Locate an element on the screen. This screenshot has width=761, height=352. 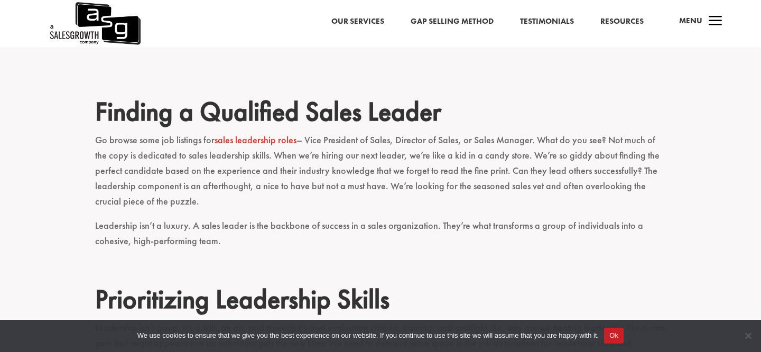
span: Menu is located at coordinates (691, 21).